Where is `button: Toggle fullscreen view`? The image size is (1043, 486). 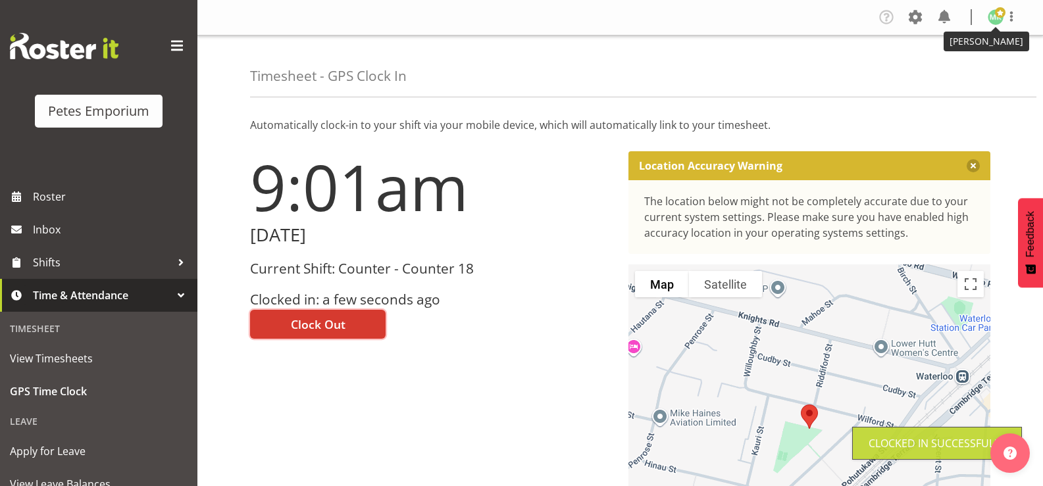 button: Toggle fullscreen view is located at coordinates (971, 284).